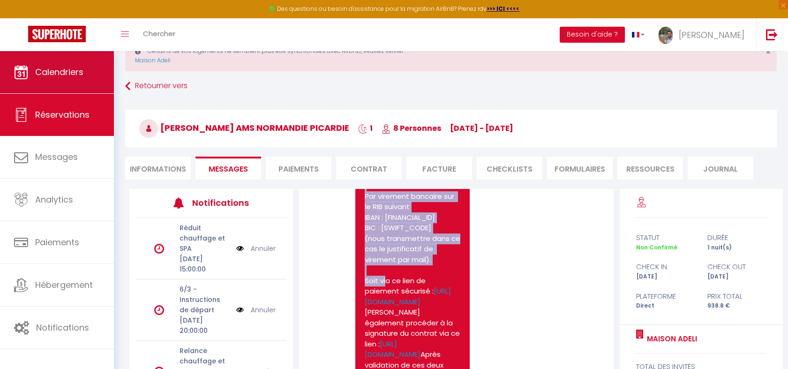 This screenshot has height=369, width=788. What do you see at coordinates (54, 199) in the screenshot?
I see `span: Analytics` at bounding box center [54, 199].